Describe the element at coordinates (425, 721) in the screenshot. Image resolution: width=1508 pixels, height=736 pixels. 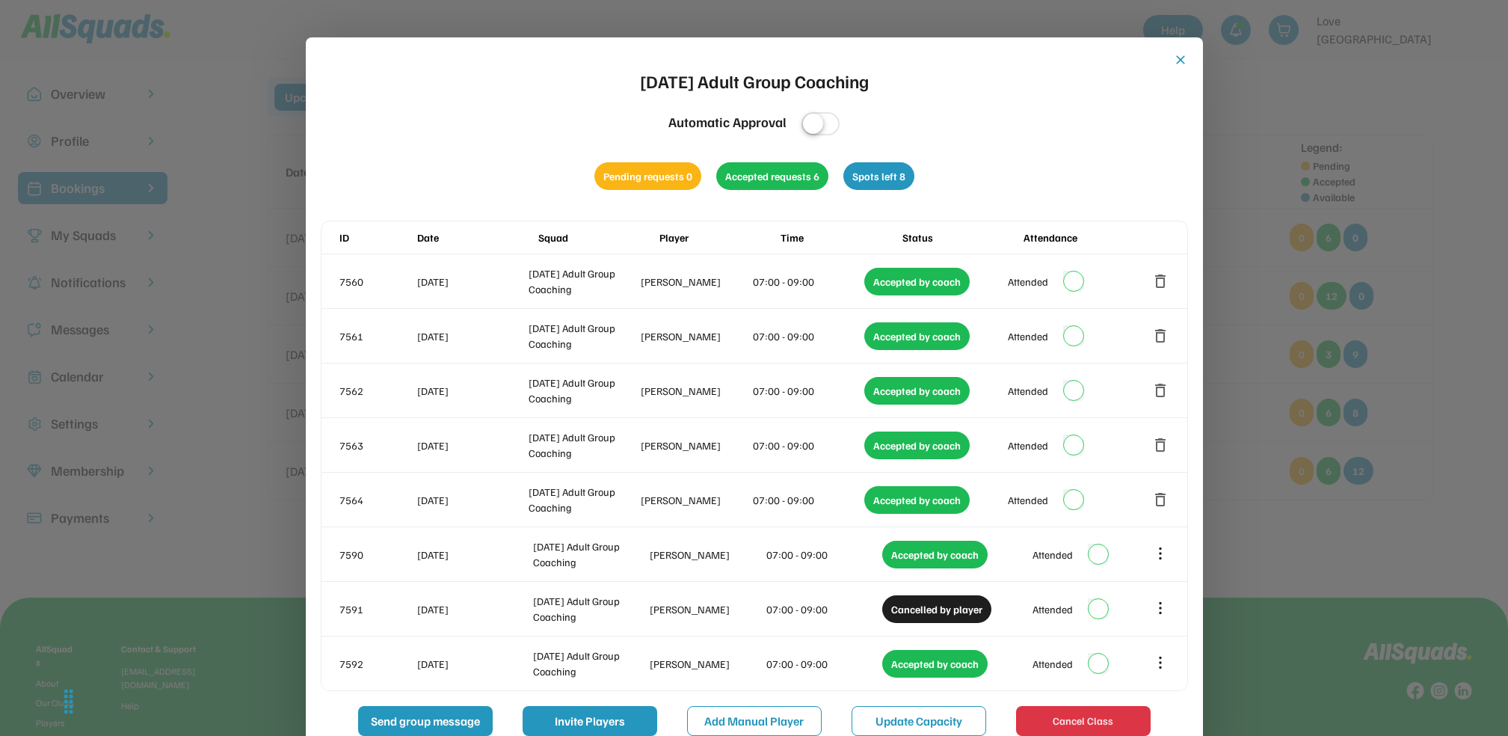
I see `button: Send group message` at that location.